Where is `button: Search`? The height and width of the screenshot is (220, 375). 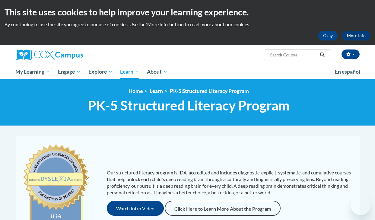 button: Search is located at coordinates (322, 55).